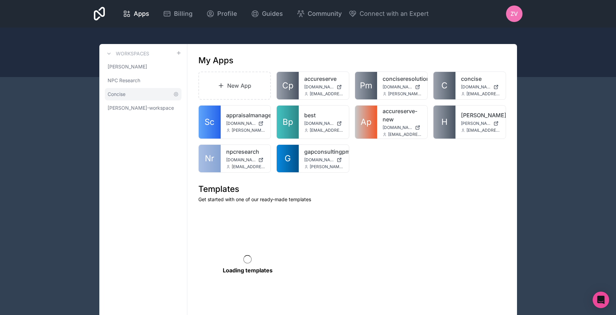 The width and height of the screenshot is (616, 315). Describe the element at coordinates (288, 86) in the screenshot. I see `a: Cp` at that location.